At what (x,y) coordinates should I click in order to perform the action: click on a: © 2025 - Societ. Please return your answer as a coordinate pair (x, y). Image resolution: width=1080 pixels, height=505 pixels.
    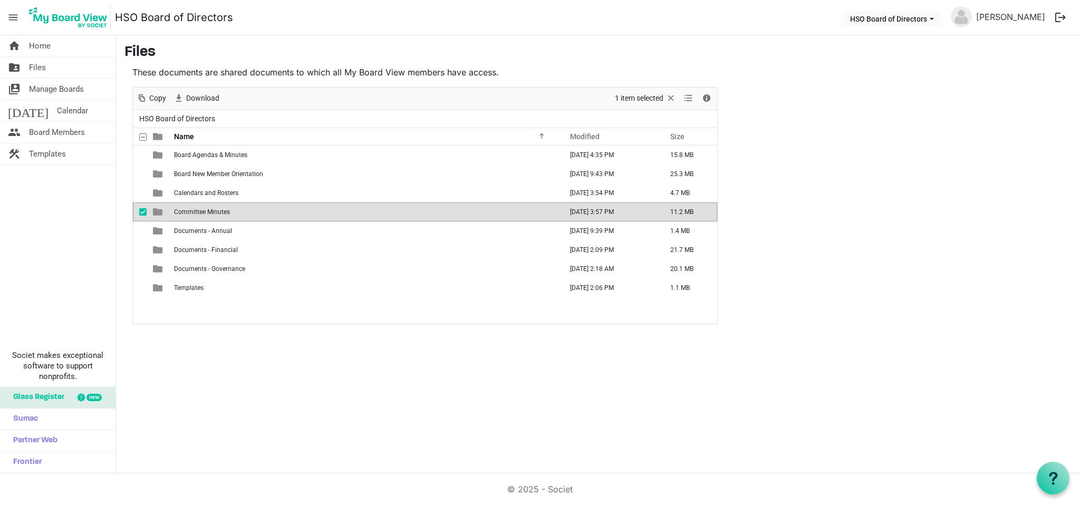
    Looking at the image, I should click on (540, 490).